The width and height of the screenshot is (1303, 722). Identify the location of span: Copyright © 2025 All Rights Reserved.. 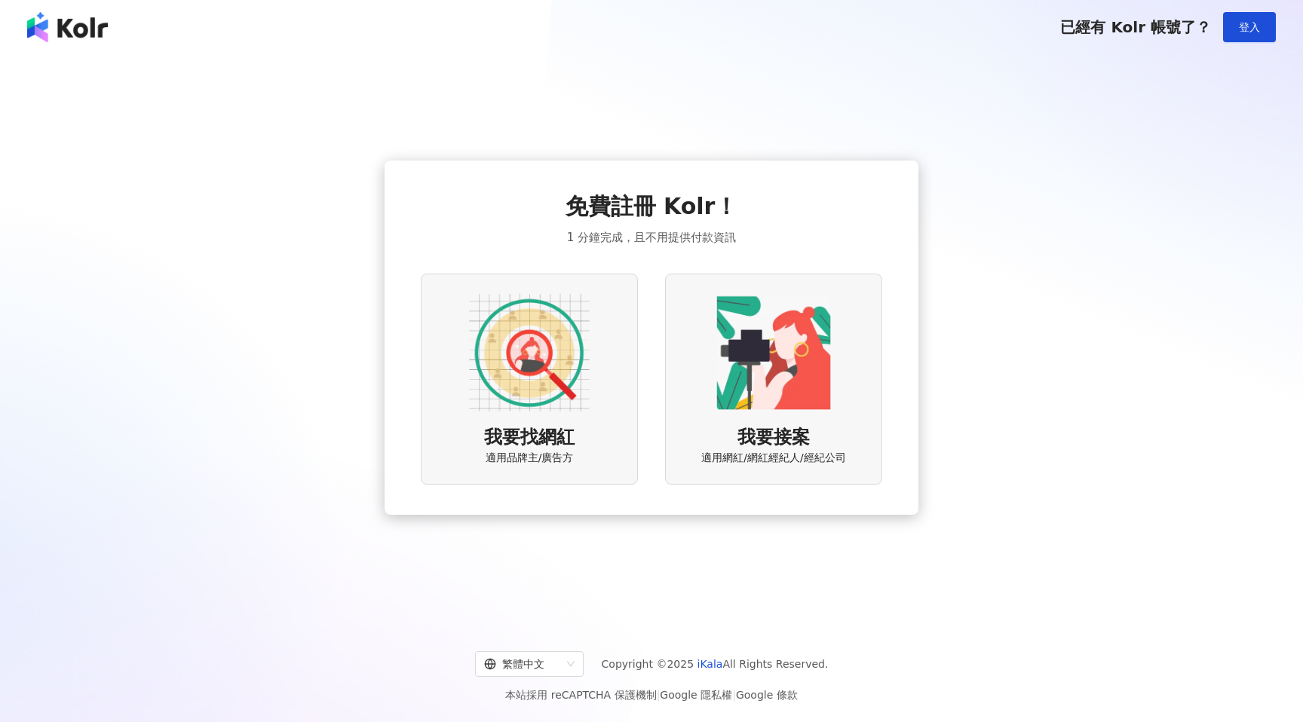
(715, 664).